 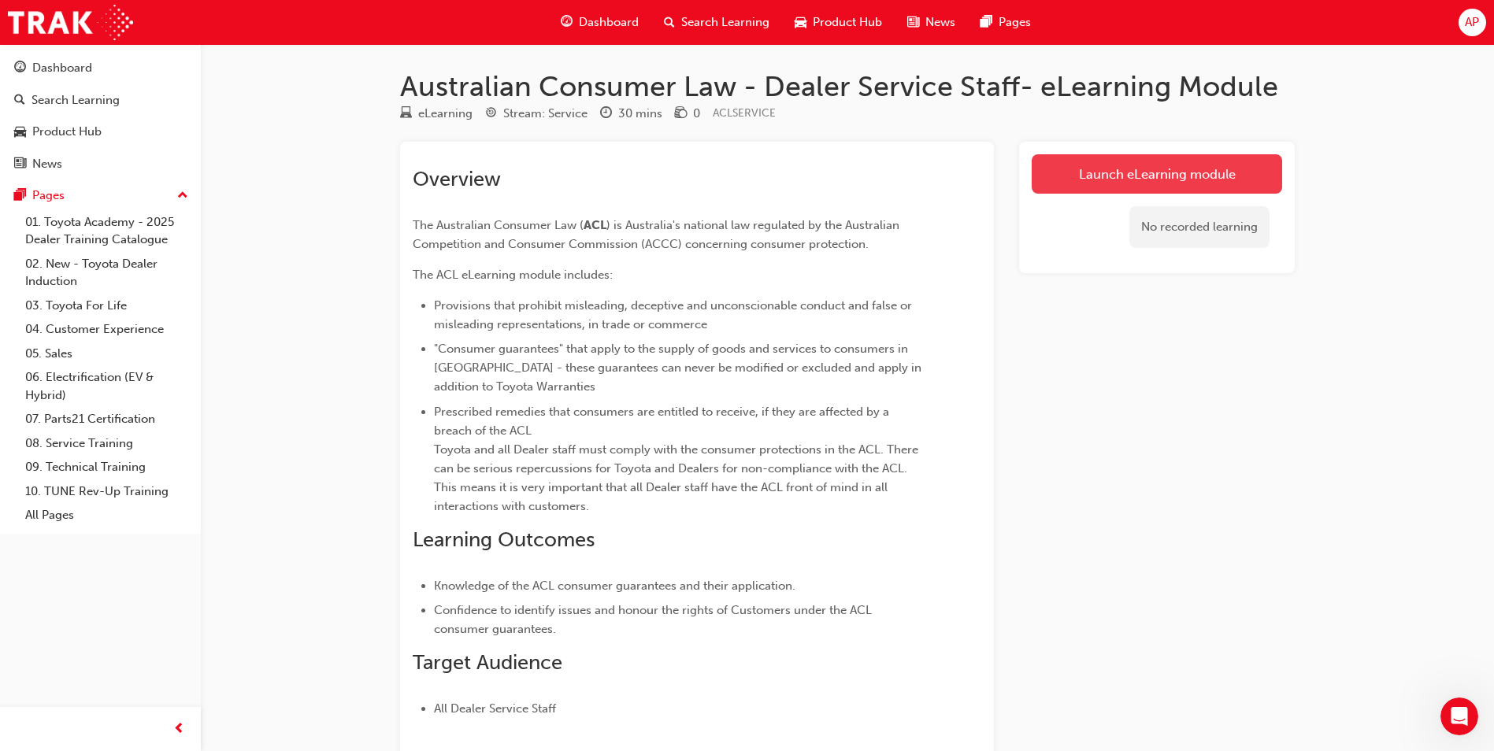 What do you see at coordinates (940, 22) in the screenshot?
I see `span: News` at bounding box center [940, 22].